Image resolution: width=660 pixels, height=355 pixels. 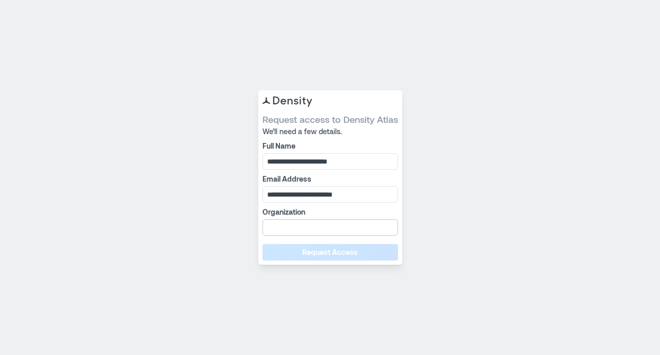 I want to click on label: Organization, so click(x=329, y=212).